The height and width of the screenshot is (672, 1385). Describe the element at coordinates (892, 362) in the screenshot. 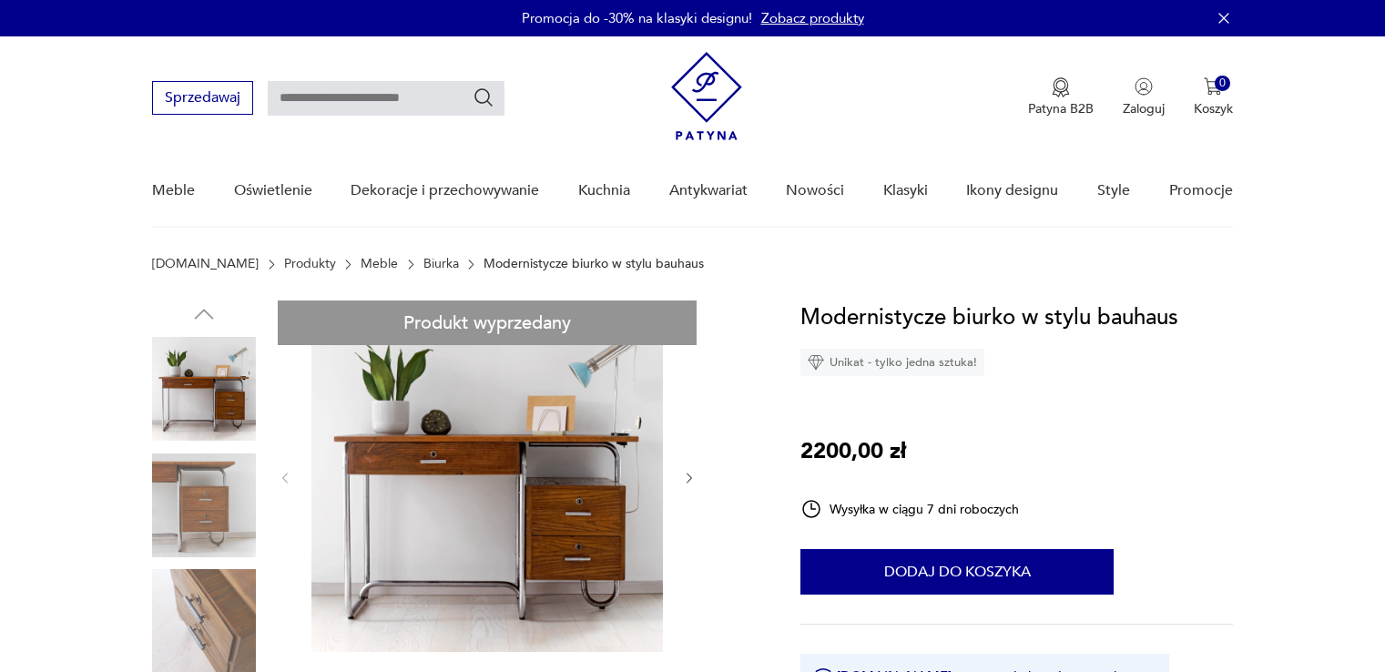

I see `div: Unikat - tylko jedna sztuka!` at that location.